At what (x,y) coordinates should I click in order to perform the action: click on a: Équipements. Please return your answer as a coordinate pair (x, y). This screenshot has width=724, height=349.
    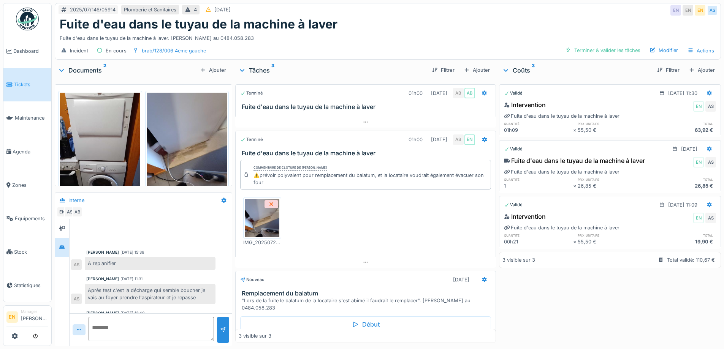
    Looking at the image, I should click on (27, 219).